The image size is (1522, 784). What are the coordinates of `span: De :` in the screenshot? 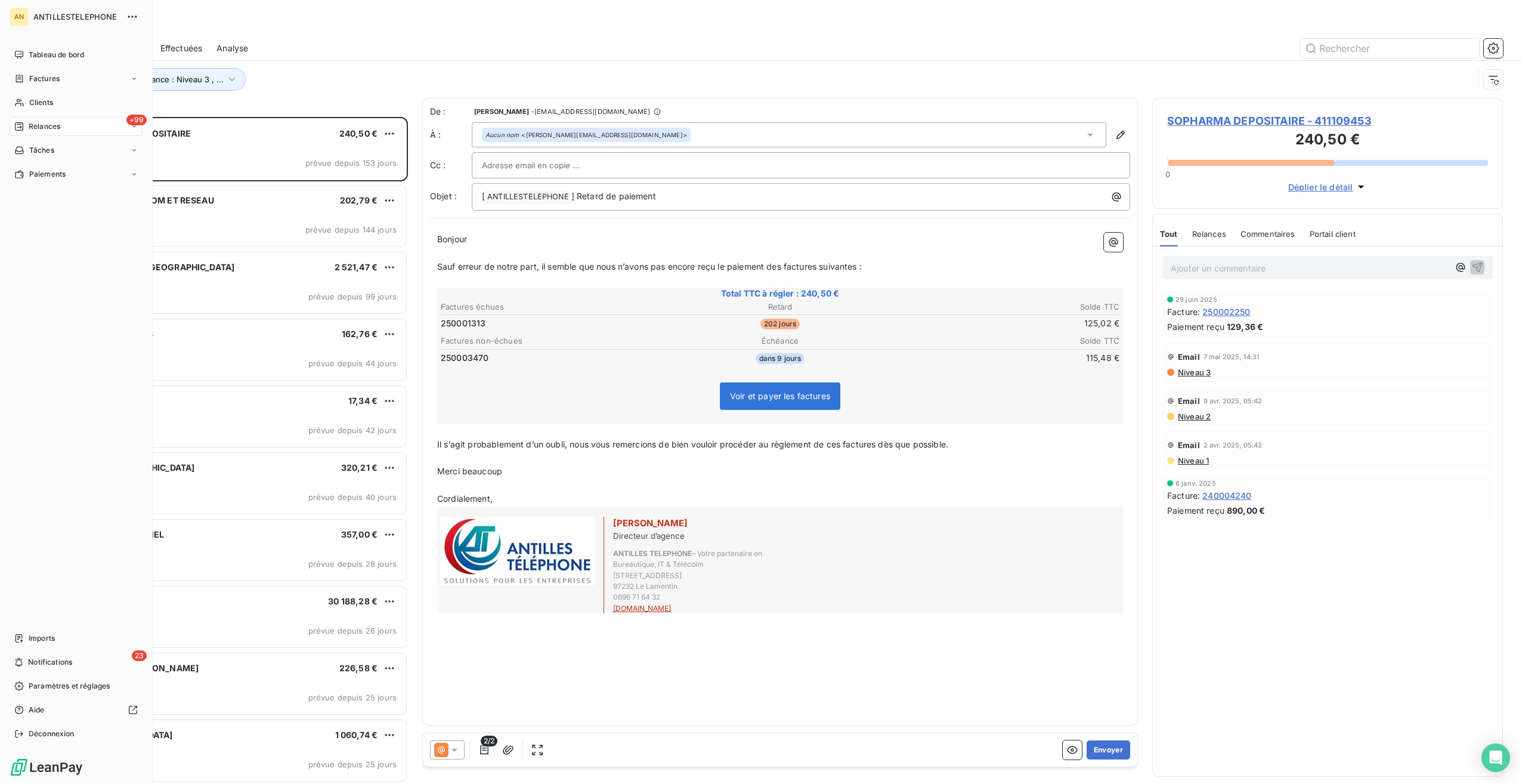 It's located at (451, 111).